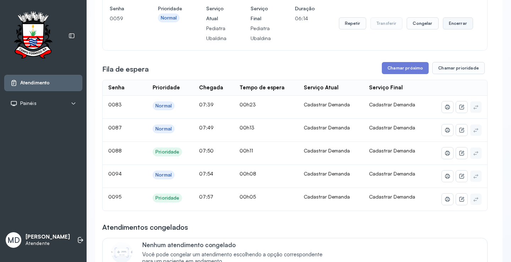 The width and height of the screenshot is (511, 262). What do you see at coordinates (206, 104) in the screenshot?
I see `span: 07:39` at bounding box center [206, 104].